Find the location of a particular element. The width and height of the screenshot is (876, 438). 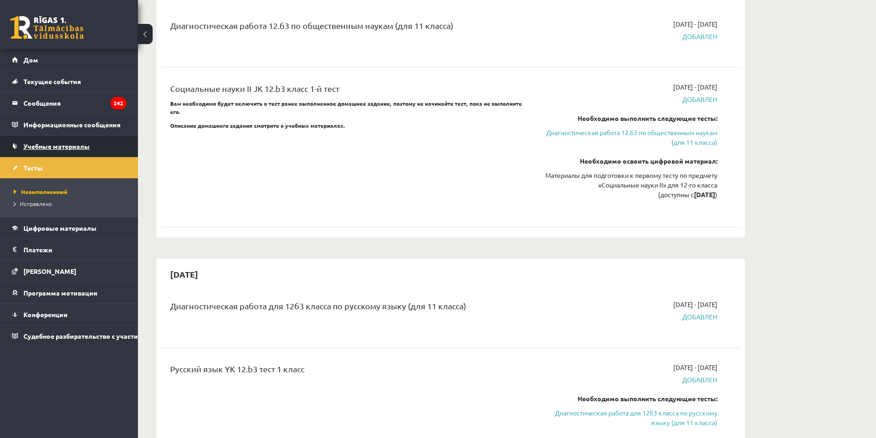

a: Дом is located at coordinates (69, 60).